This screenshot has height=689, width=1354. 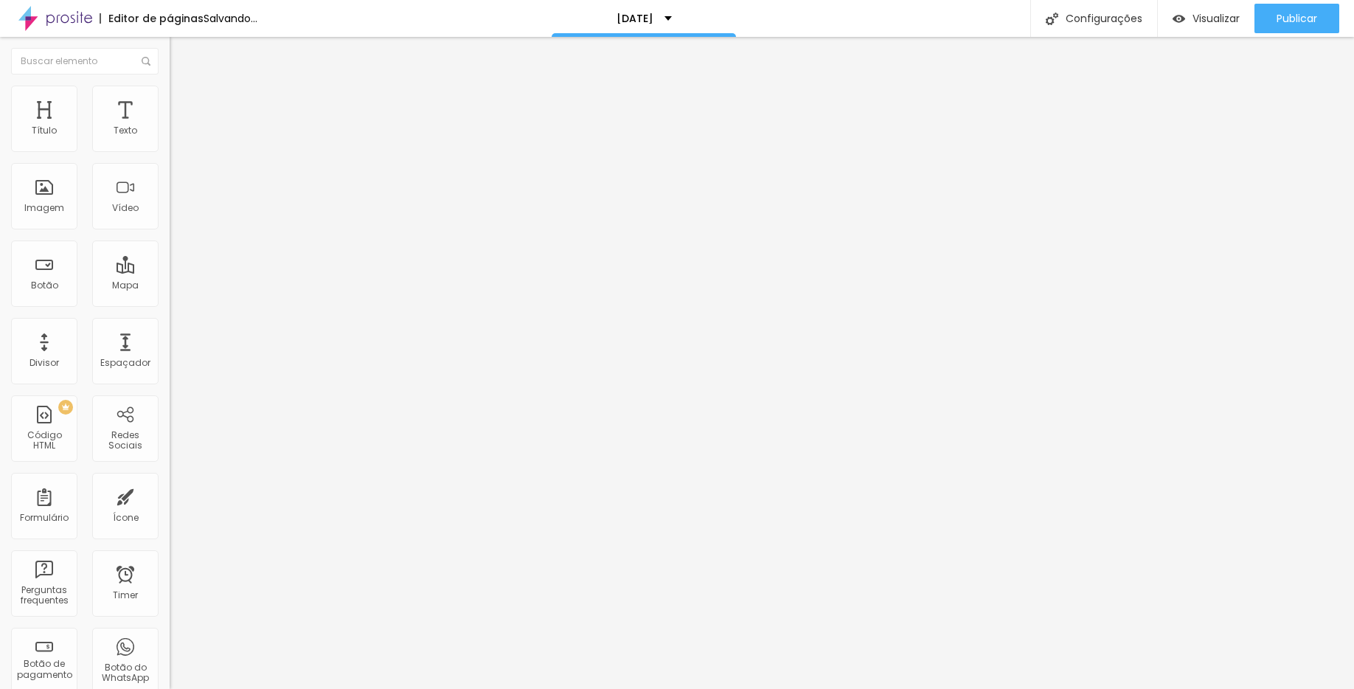 What do you see at coordinates (43, 595) in the screenshot?
I see `div: Perguntas frequentes` at bounding box center [43, 595].